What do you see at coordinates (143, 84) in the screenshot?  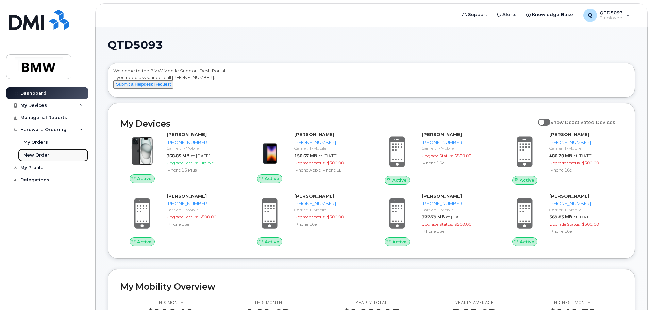 I see `a: Submit a Helpdesk Request` at bounding box center [143, 84].